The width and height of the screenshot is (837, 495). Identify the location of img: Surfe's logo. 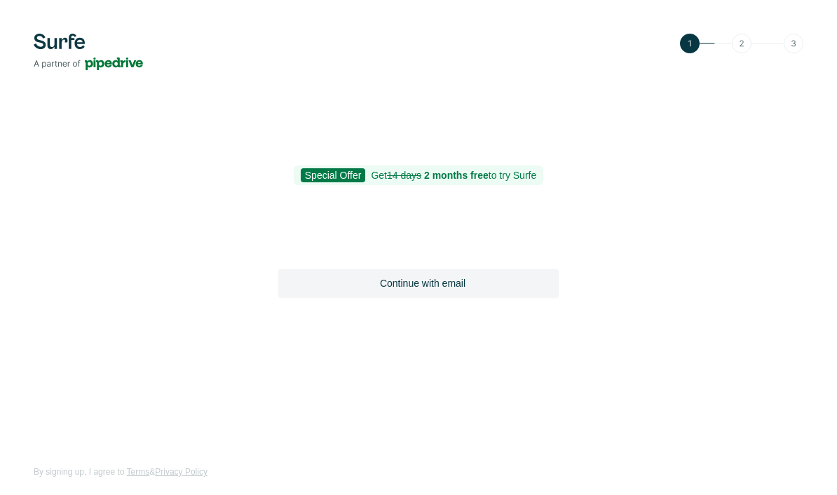
(88, 52).